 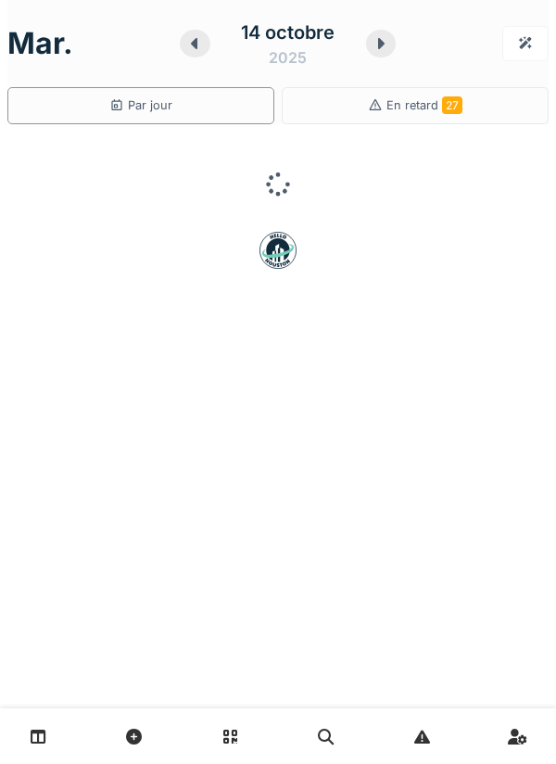 I want to click on div: Par jour, so click(x=141, y=105).